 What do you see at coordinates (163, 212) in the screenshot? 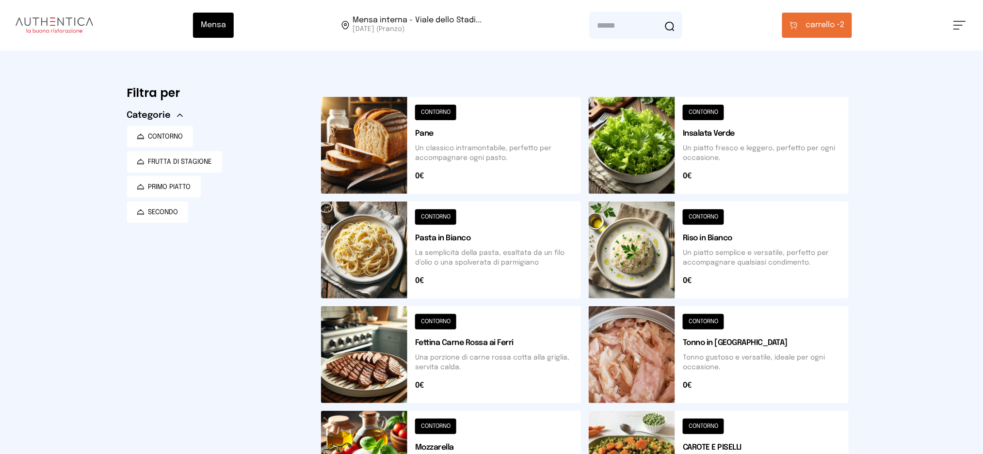
I see `span: SECONDO` at bounding box center [163, 212].